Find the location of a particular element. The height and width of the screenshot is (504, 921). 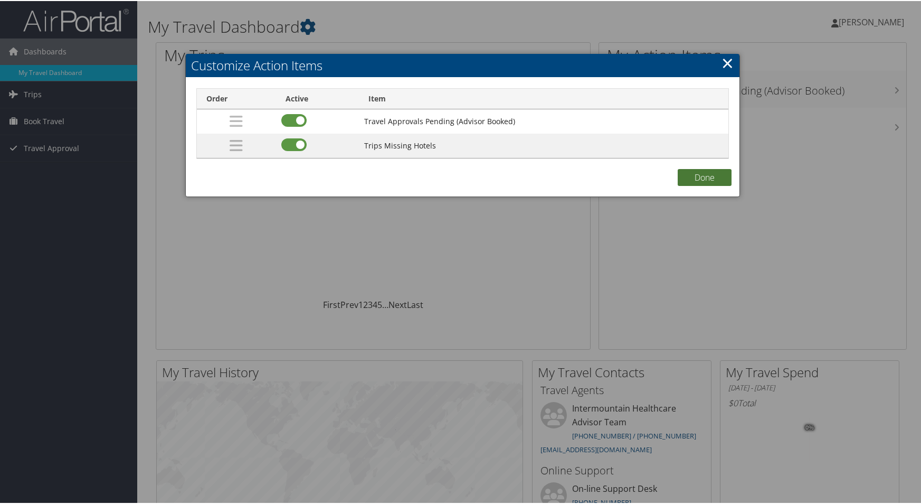

th: Order is located at coordinates (236, 98).